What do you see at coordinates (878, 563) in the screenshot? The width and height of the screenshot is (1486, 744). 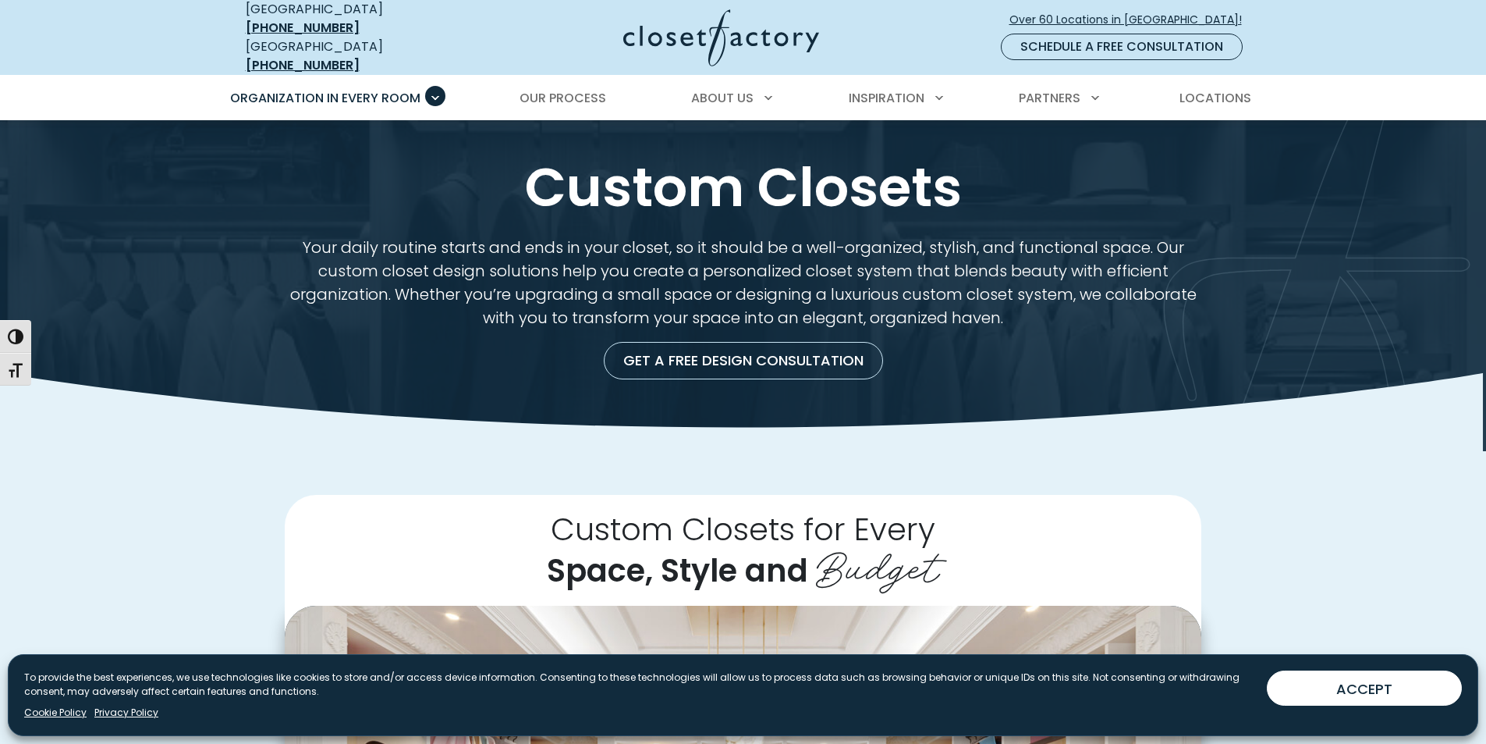 I see `span: Budget` at bounding box center [878, 563].